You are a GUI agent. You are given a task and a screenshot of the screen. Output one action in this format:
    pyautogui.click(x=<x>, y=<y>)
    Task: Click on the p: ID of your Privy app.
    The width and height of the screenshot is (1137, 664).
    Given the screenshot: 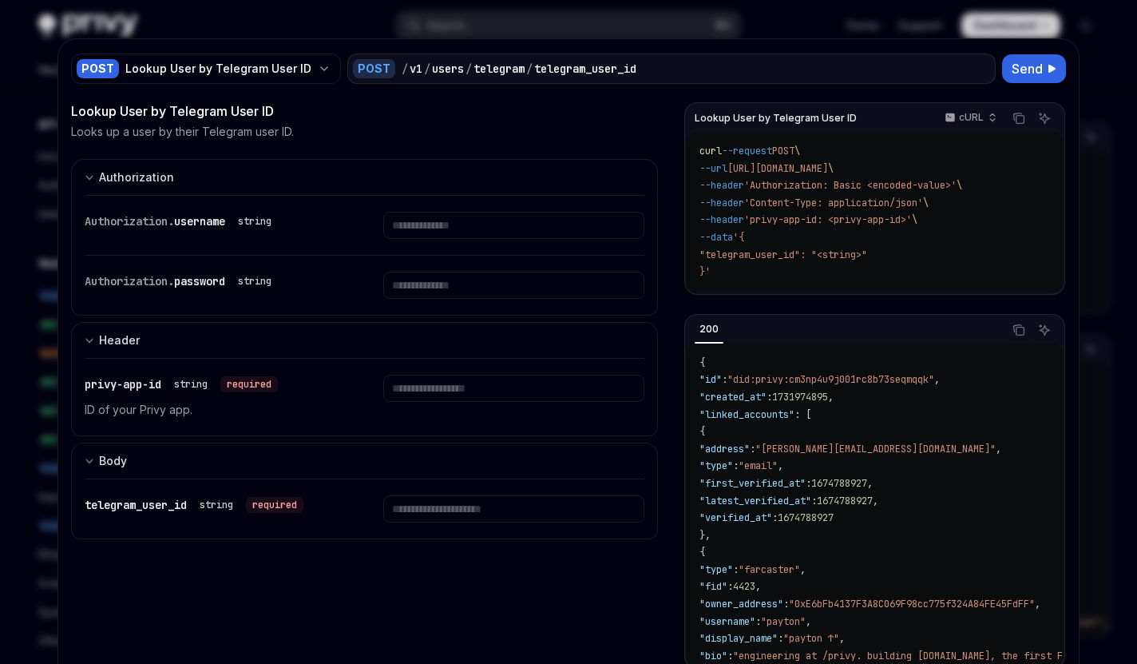 What is the action you would take?
    pyautogui.click(x=215, y=410)
    